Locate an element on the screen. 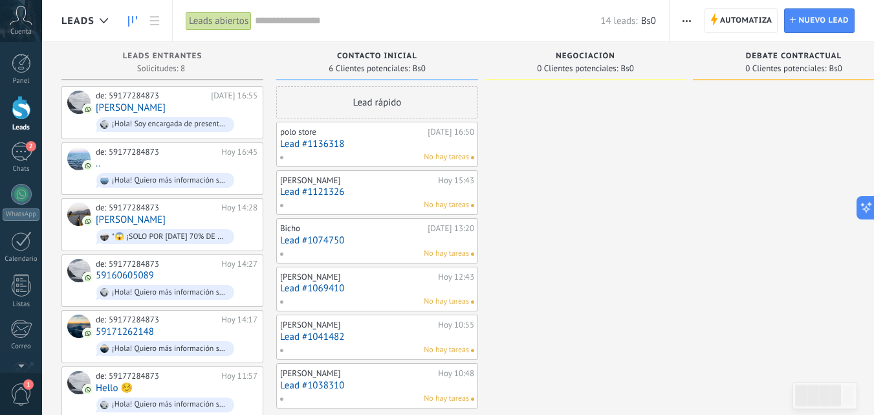 Image resolution: width=874 pixels, height=415 pixels. div: Listas is located at coordinates (21, 304).